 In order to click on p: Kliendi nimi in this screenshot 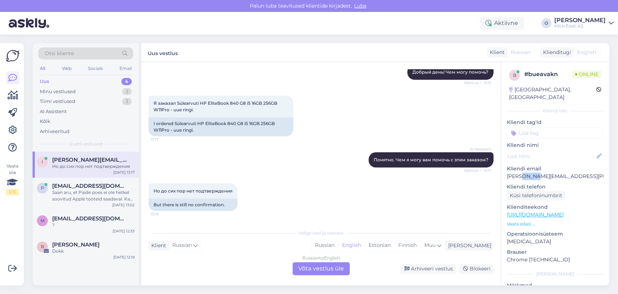, I will do `click(555, 145)`.